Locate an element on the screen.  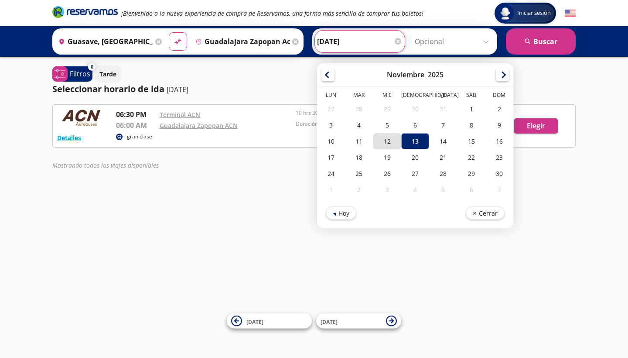
div: 25-Nov-25 is located at coordinates (359, 173).